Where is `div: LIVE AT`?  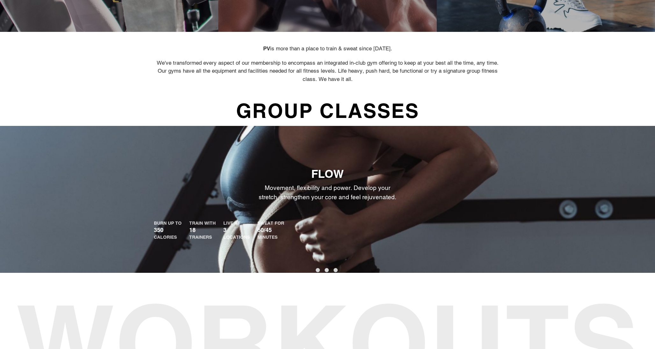
div: LIVE AT is located at coordinates (237, 223).